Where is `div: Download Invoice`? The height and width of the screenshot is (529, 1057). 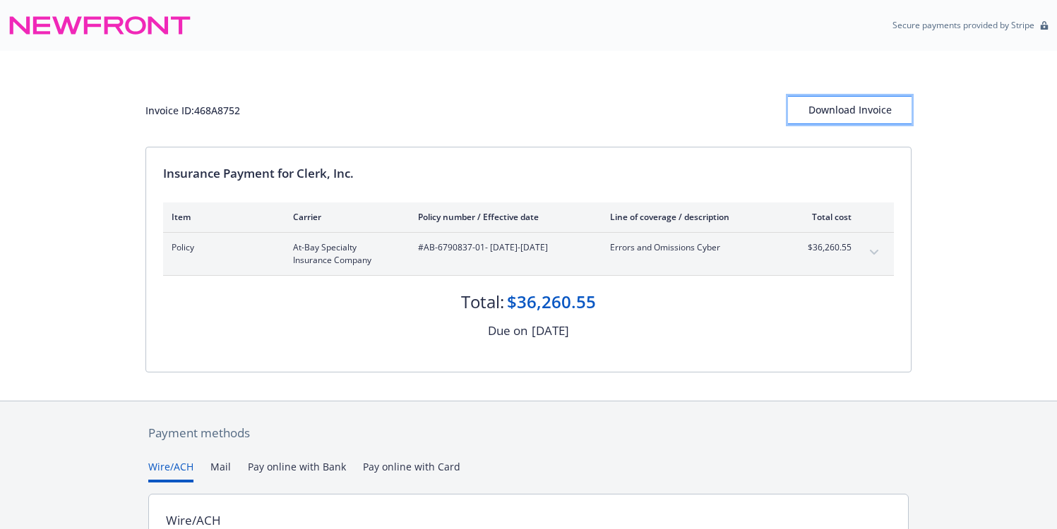 div: Download Invoice is located at coordinates (849, 110).